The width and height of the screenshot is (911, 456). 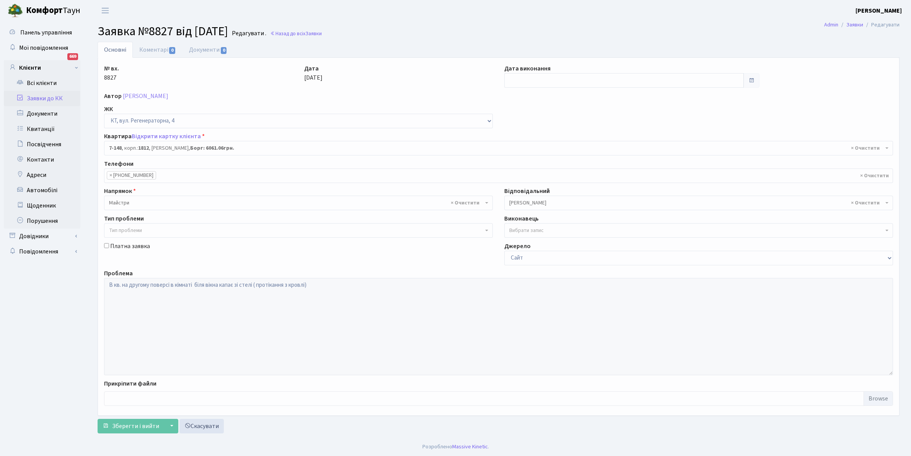 What do you see at coordinates (111, 69) in the screenshot?
I see `label: № вх.` at bounding box center [111, 69].